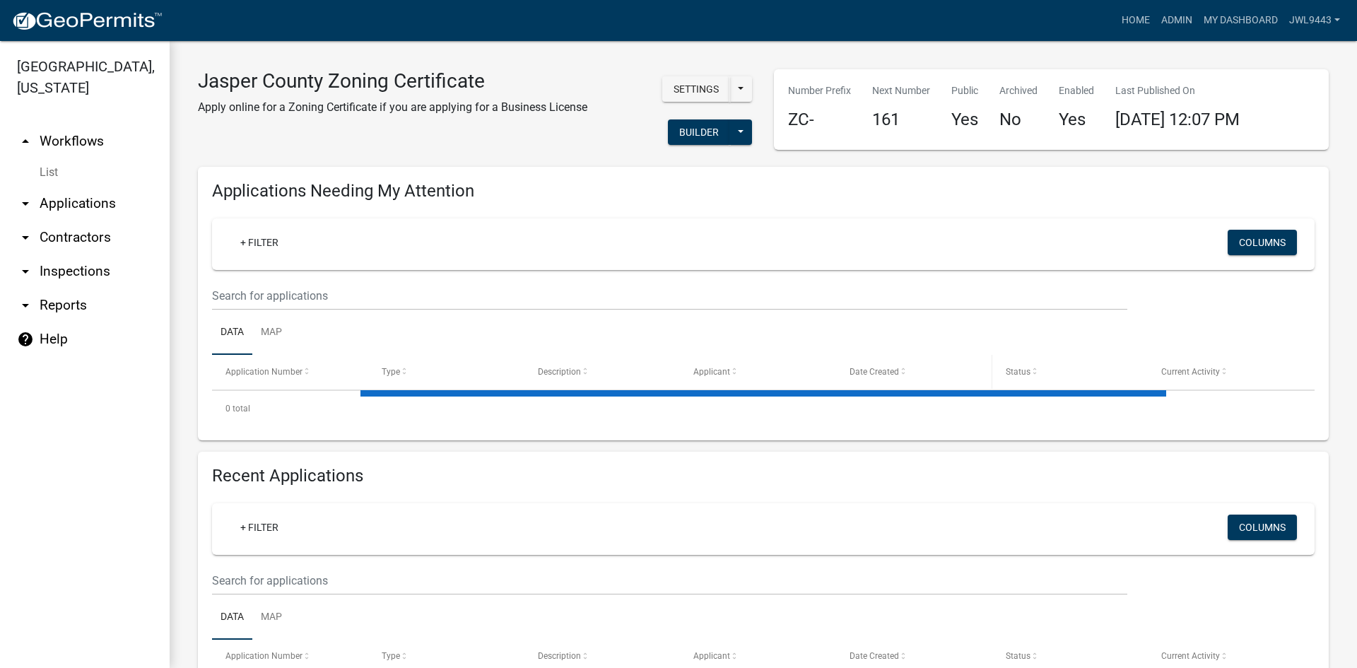  I want to click on datatable-header-cell: Application Number, so click(290, 372).